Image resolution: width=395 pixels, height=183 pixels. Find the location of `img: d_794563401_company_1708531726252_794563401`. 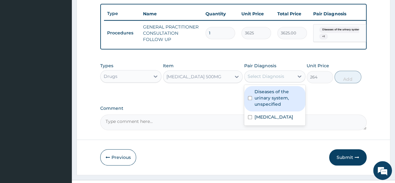

img: d_794563401_company_1708531726252_794563401 is located at coordinates (18, 39).